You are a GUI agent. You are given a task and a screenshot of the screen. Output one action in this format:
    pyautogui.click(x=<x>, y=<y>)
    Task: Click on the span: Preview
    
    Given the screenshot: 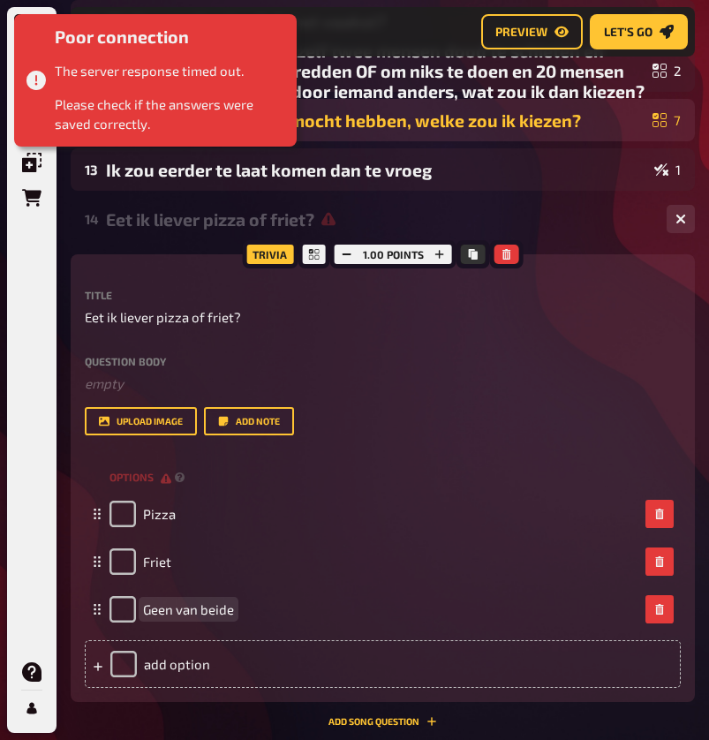 What is the action you would take?
    pyautogui.click(x=521, y=32)
    